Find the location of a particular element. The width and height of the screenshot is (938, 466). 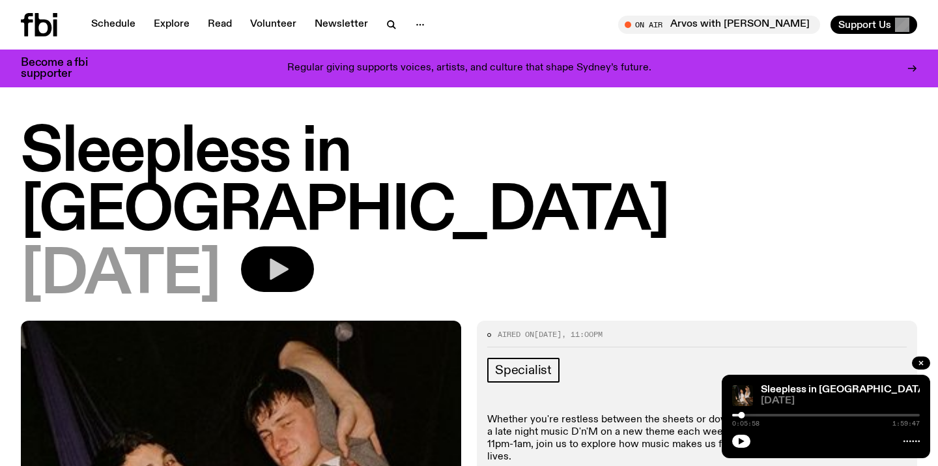

span: , 11:00pm is located at coordinates (582, 334).